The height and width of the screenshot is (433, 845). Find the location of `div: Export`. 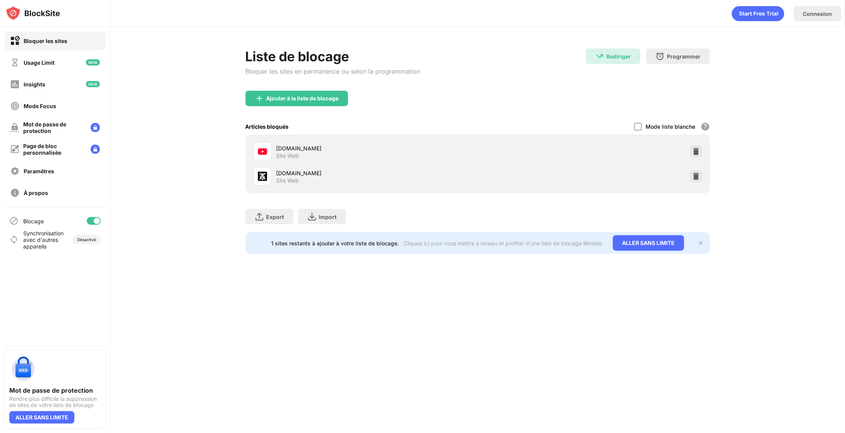

div: Export is located at coordinates (275, 217).